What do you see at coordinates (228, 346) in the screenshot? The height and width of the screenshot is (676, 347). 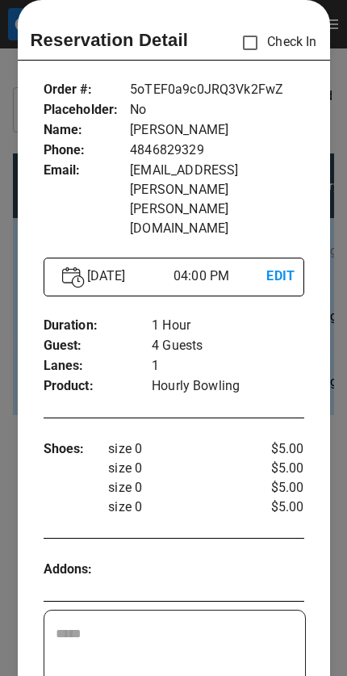 I see `p: 4 Guests` at bounding box center [228, 346].